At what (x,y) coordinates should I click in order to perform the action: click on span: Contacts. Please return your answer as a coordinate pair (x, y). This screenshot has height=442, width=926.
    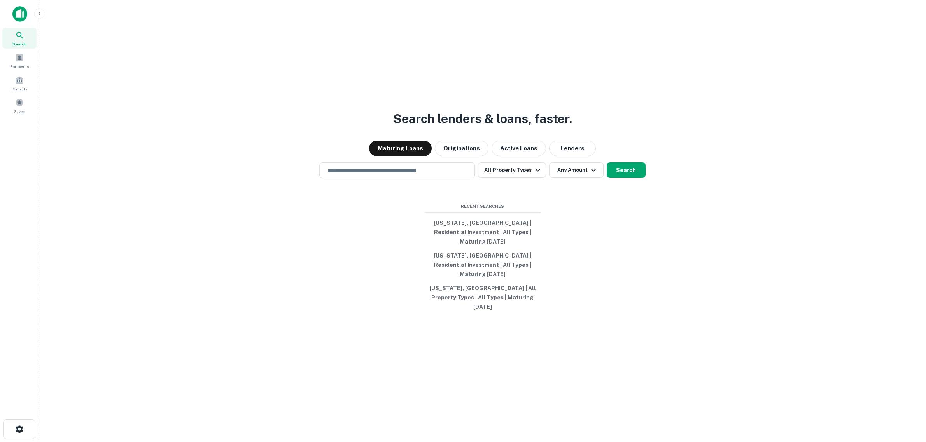
    Looking at the image, I should click on (19, 89).